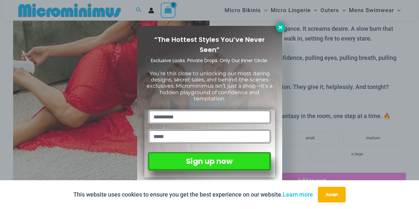 The height and width of the screenshot is (209, 419). Describe the element at coordinates (209, 86) in the screenshot. I see `span: You’re this close to unlocking our most daring designs, secret sales, and behind-the-scenes exclu...` at that location.